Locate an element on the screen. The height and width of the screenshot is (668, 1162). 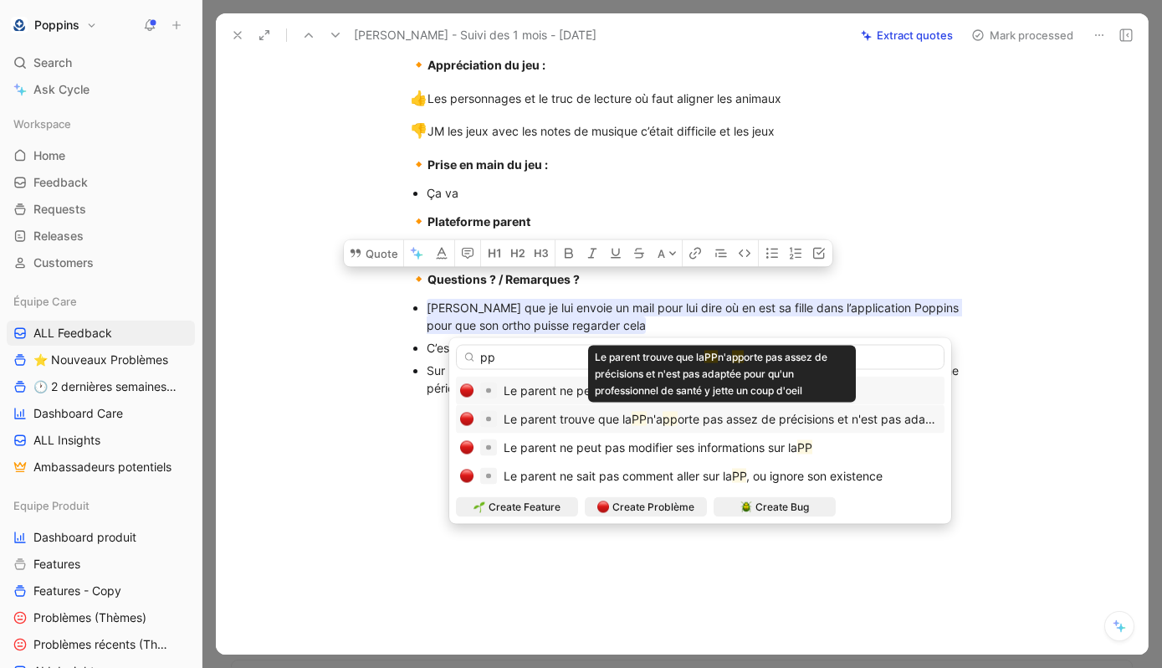
span: Create Bug is located at coordinates (782, 507).